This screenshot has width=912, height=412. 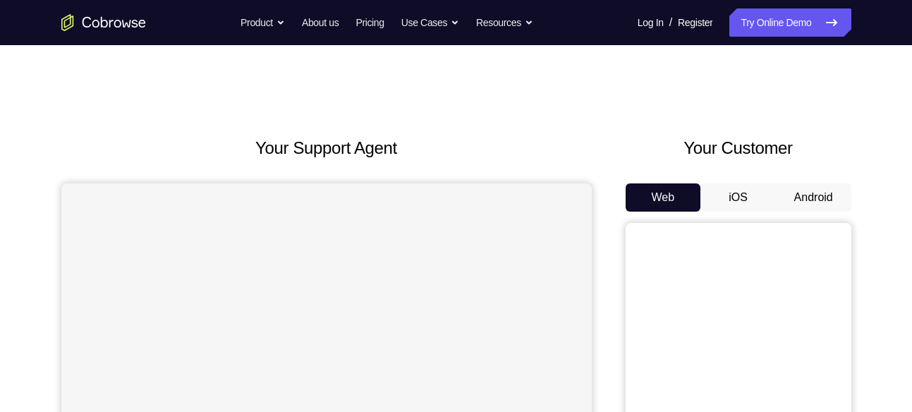 What do you see at coordinates (320, 23) in the screenshot?
I see `a: About us` at bounding box center [320, 23].